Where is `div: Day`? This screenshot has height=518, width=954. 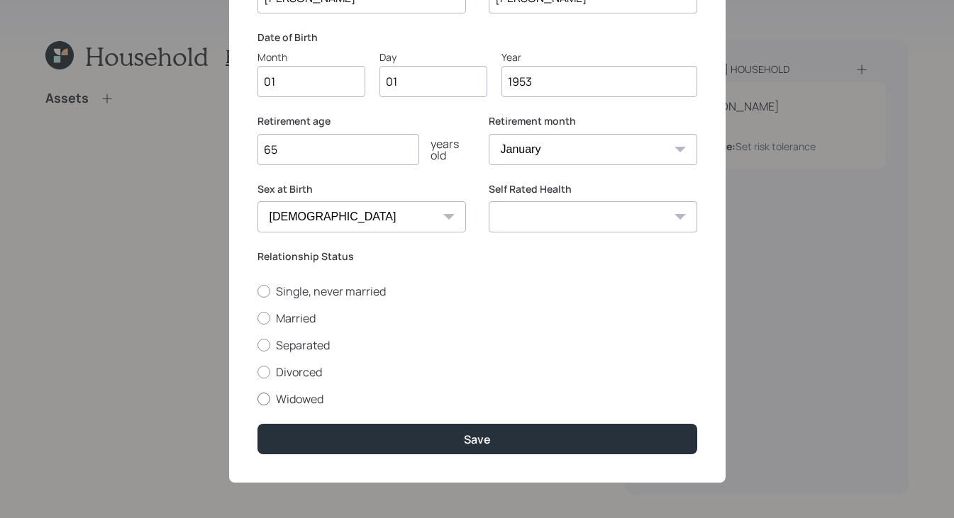 div: Day is located at coordinates (433, 57).